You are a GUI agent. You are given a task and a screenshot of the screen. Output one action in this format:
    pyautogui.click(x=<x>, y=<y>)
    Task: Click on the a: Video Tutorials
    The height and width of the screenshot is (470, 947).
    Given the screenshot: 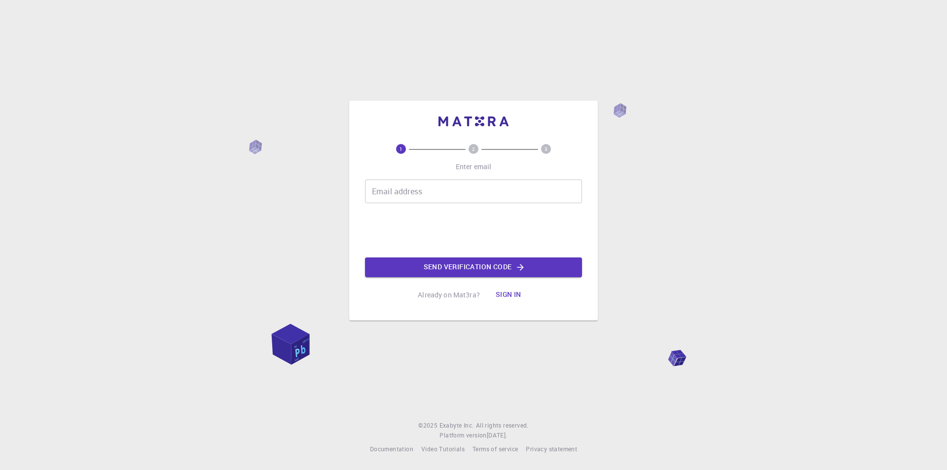 What is the action you would take?
    pyautogui.click(x=443, y=449)
    